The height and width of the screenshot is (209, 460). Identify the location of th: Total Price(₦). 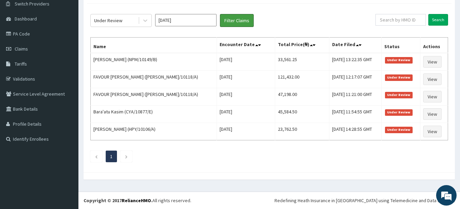
(302, 45).